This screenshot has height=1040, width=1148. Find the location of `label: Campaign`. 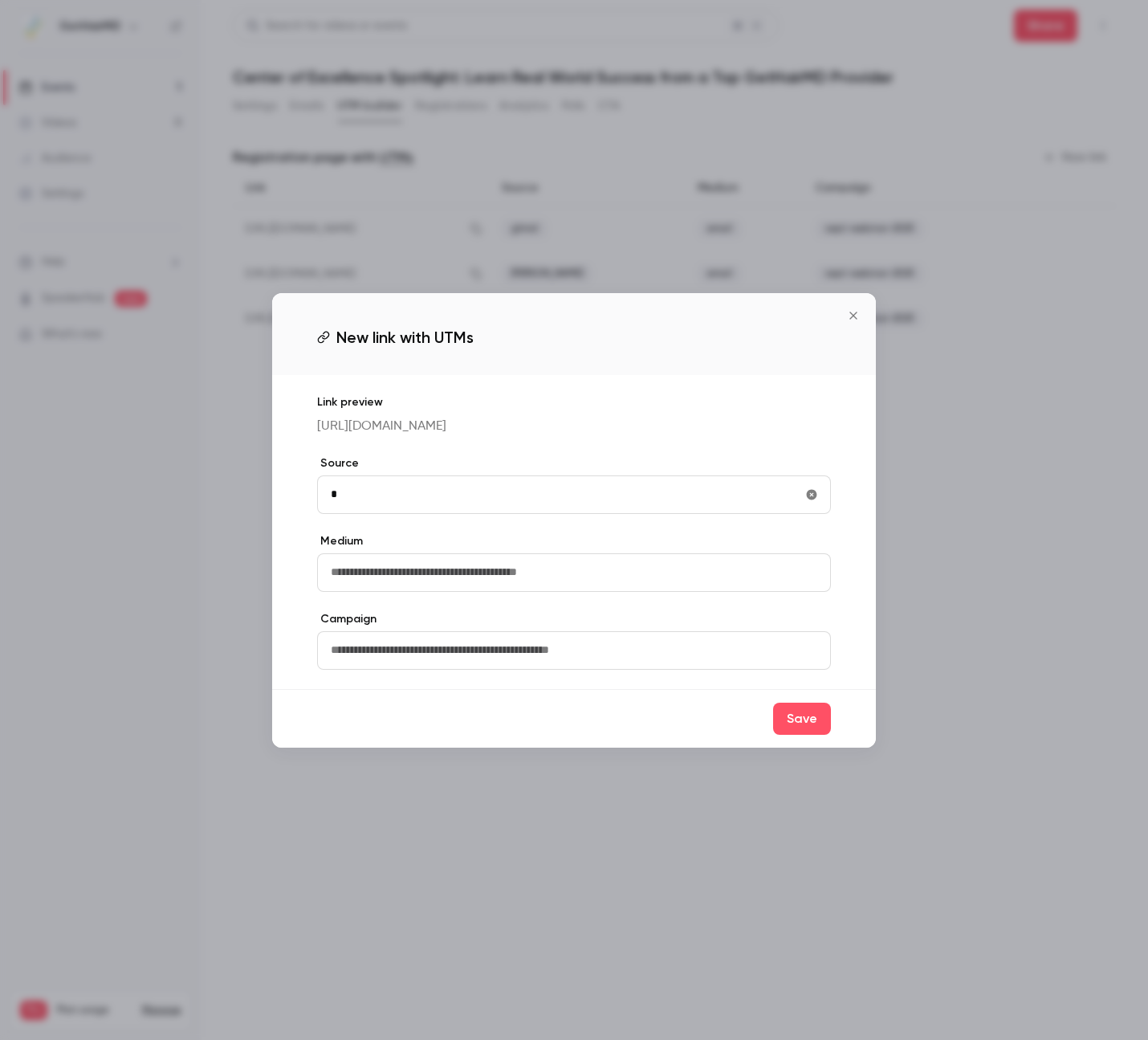

label: Campaign is located at coordinates (574, 620).